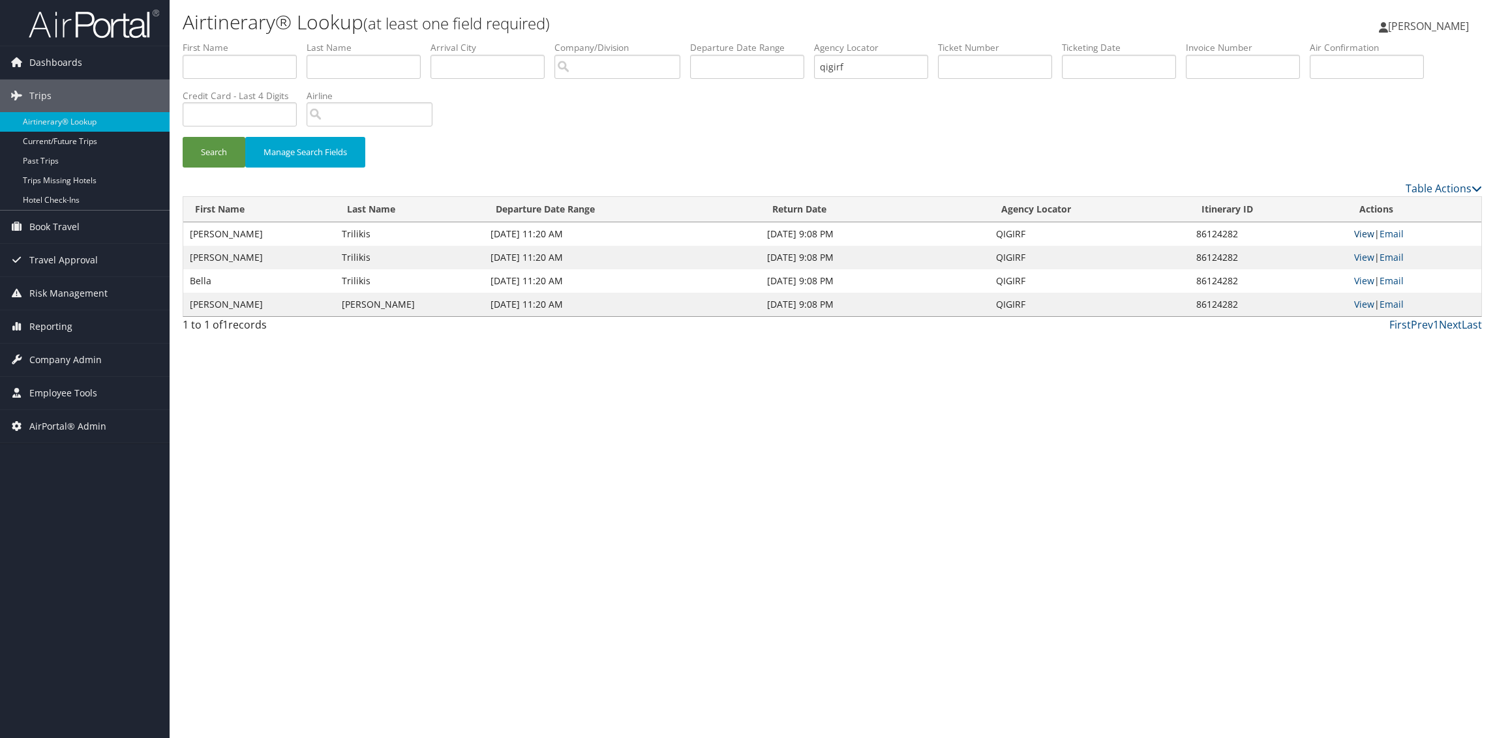 The width and height of the screenshot is (1495, 738). I want to click on span: 1, so click(225, 325).